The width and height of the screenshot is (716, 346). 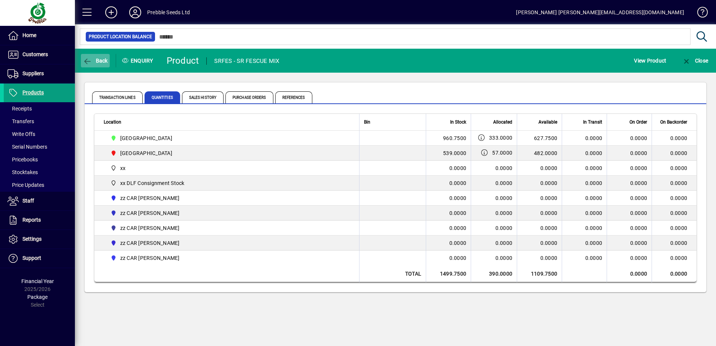 What do you see at coordinates (493, 274) in the screenshot?
I see `td: 390.0000` at bounding box center [493, 274].